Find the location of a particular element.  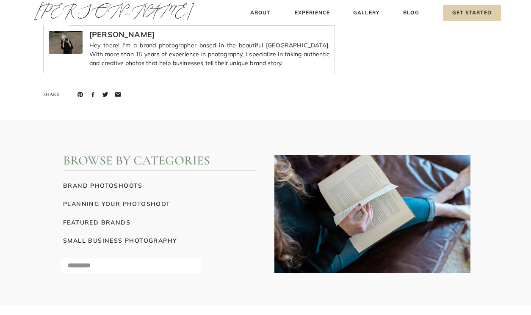

h3: featured brands is located at coordinates (112, 222).